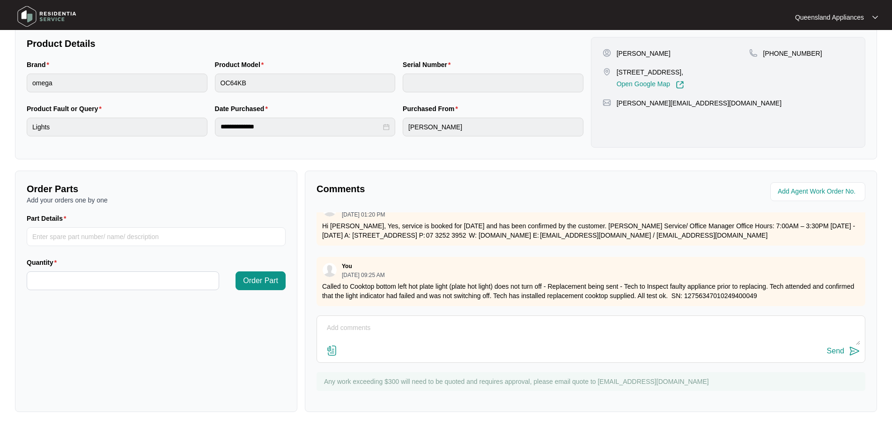 This screenshot has width=892, height=427. I want to click on input: Purchased From, so click(493, 127).